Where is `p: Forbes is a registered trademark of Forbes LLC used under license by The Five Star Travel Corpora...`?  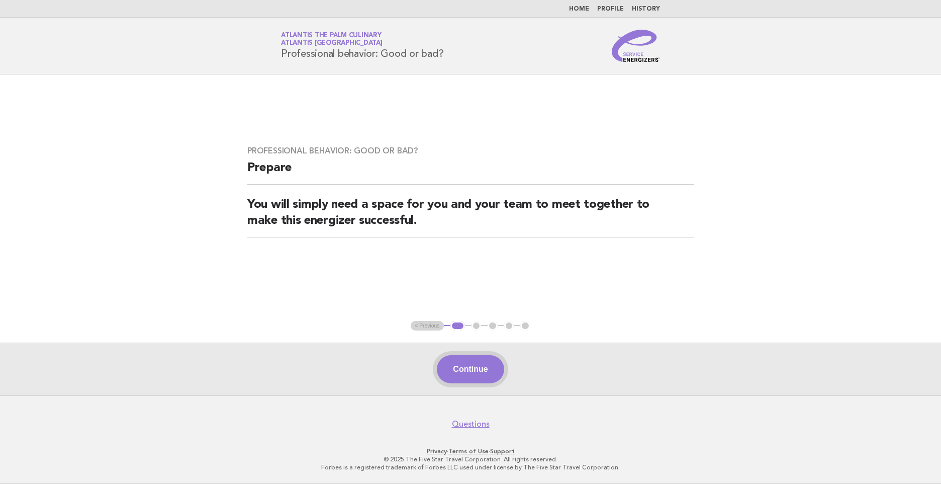 p: Forbes is a registered trademark of Forbes LLC used under license by The Five Star Travel Corpora... is located at coordinates (471, 467).